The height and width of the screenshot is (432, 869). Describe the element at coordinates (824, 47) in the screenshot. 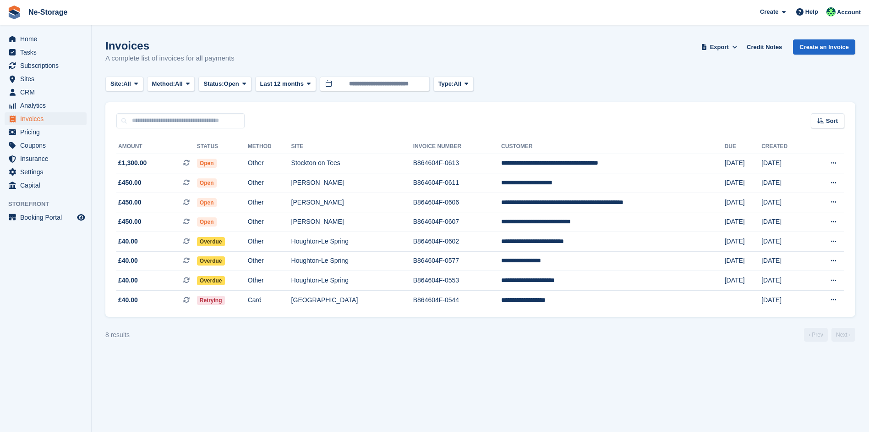

I see `a: Create an Invoice` at that location.